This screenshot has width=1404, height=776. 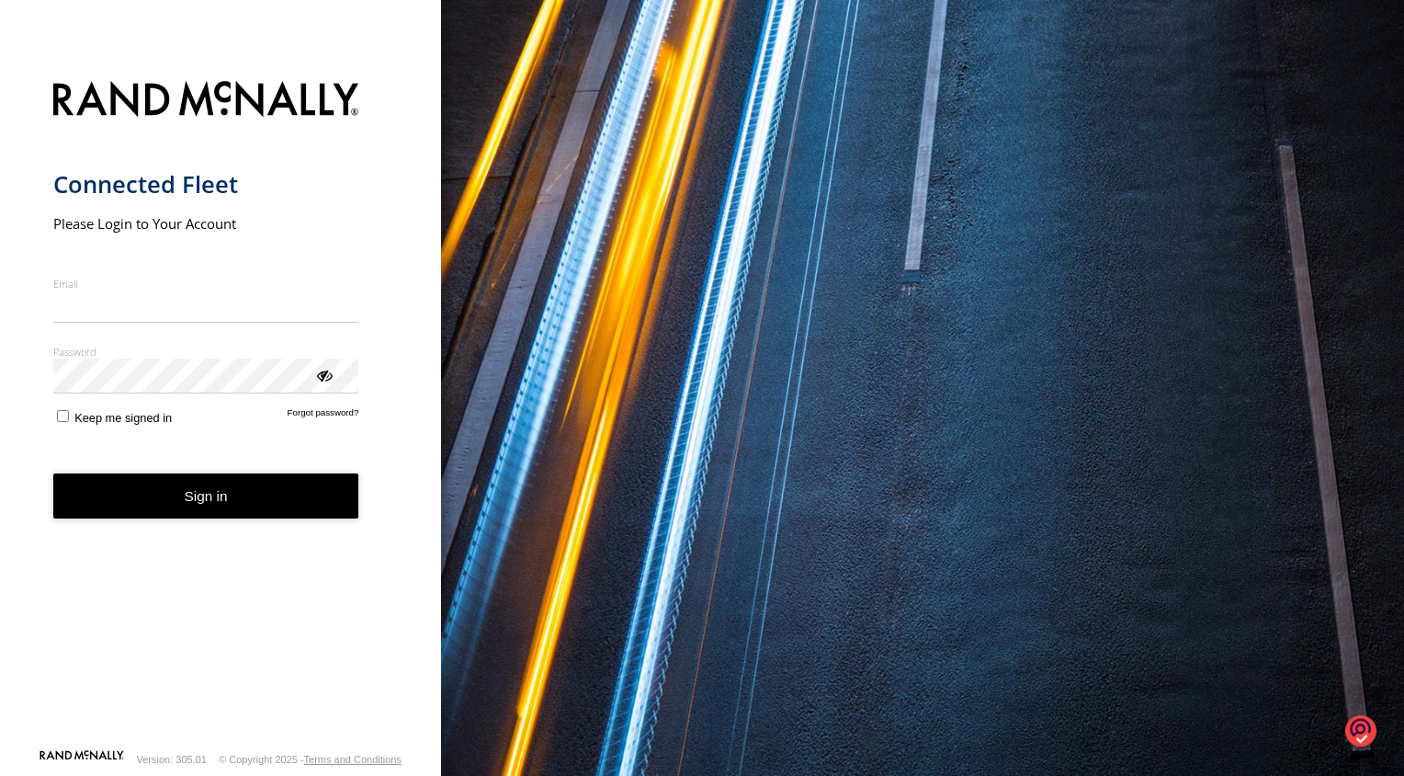 I want to click on input: Keep me signed in, so click(x=62, y=415).